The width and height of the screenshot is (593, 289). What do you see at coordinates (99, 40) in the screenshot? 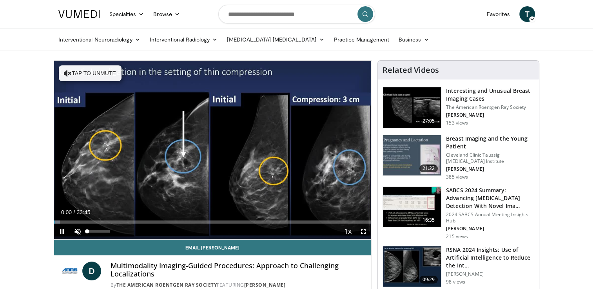
I see `a: Interventional Neuroradiology` at bounding box center [99, 40].